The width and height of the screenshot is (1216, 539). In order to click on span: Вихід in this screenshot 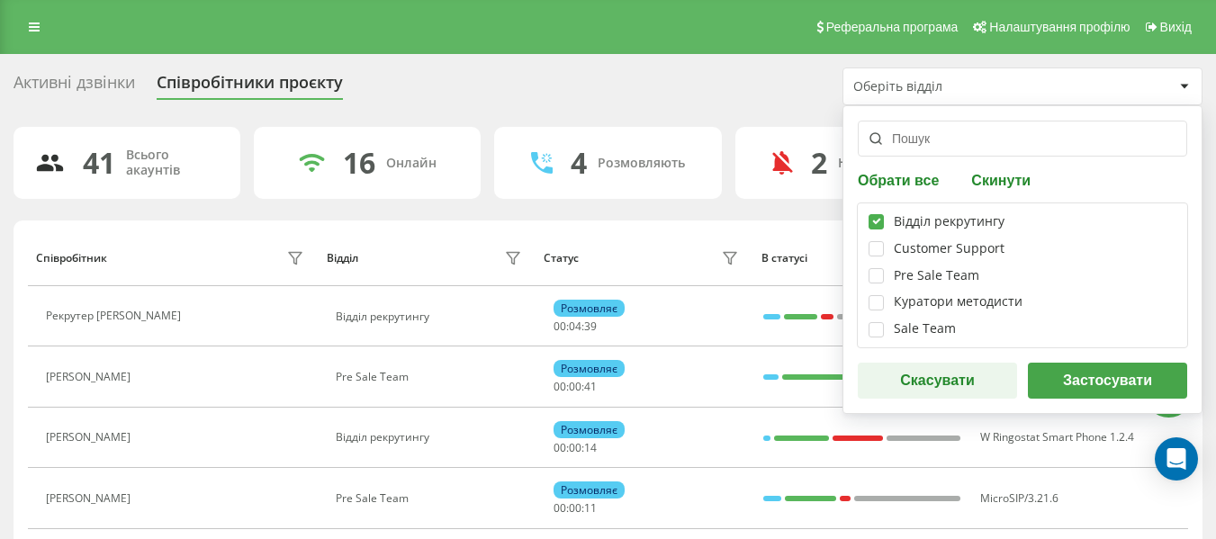, I will do `click(1176, 27)`.